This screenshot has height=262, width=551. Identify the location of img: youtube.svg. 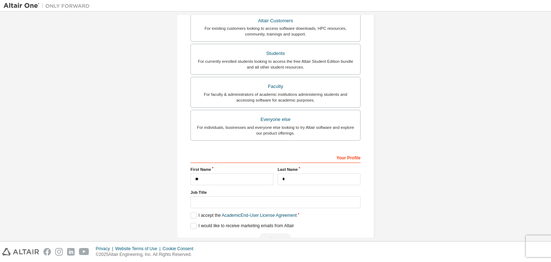
(84, 251).